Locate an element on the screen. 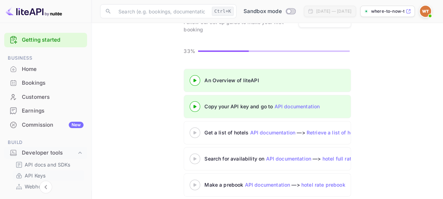 The image size is (443, 199). p: API Keys is located at coordinates (35, 175).